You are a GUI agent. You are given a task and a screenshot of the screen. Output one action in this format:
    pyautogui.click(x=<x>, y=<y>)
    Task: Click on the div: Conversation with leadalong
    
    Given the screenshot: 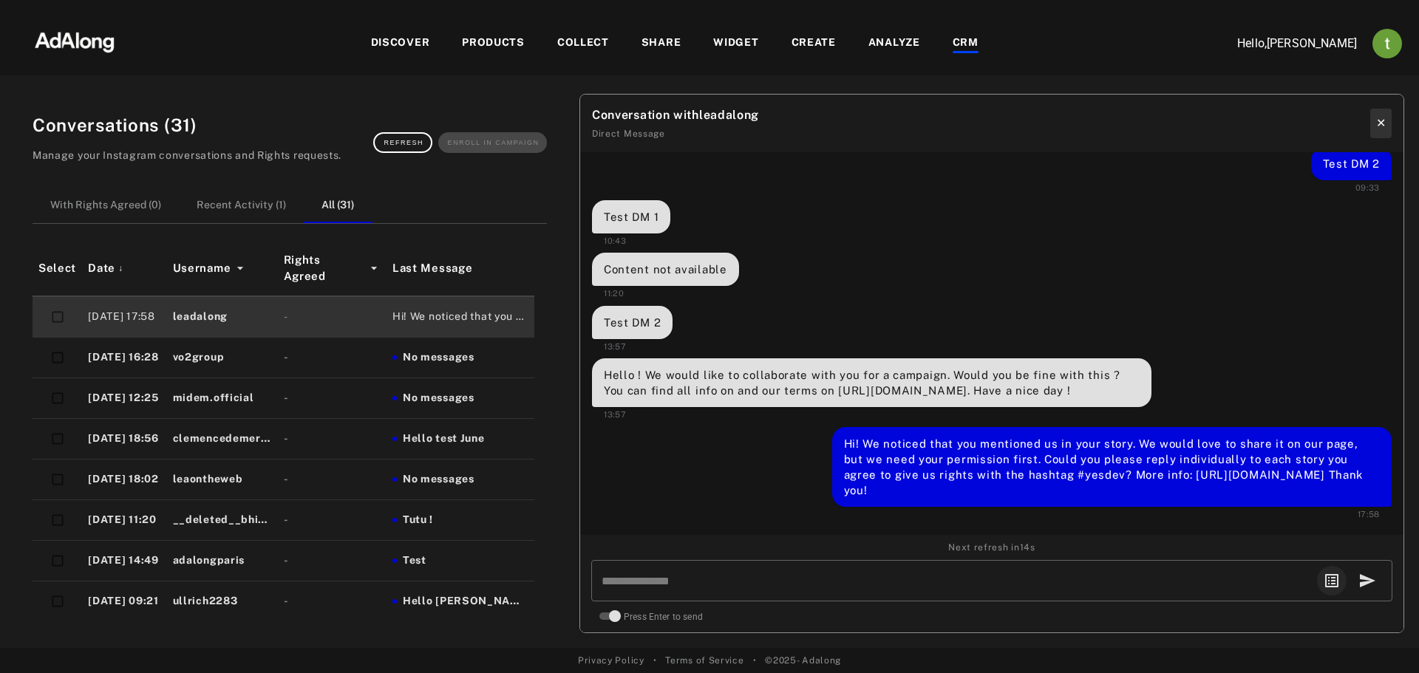 What is the action you would take?
    pyautogui.click(x=675, y=115)
    